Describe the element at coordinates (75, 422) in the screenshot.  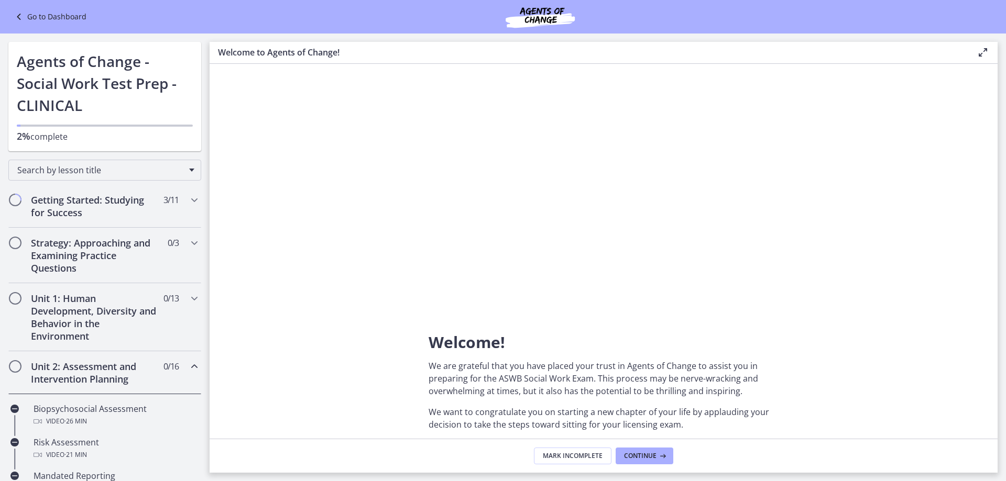
I see `span: · 26 min` at that location.